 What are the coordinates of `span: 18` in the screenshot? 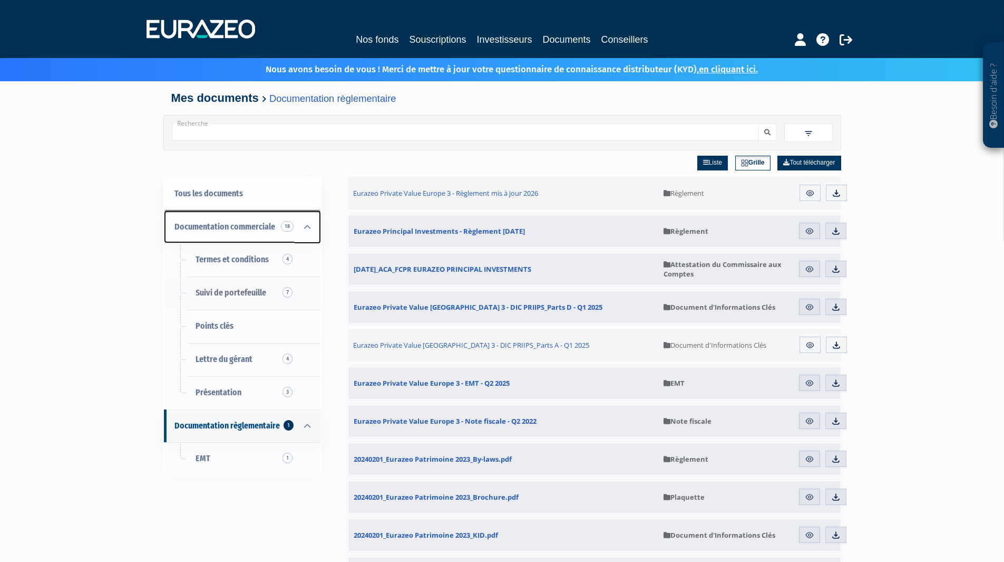 It's located at (287, 226).